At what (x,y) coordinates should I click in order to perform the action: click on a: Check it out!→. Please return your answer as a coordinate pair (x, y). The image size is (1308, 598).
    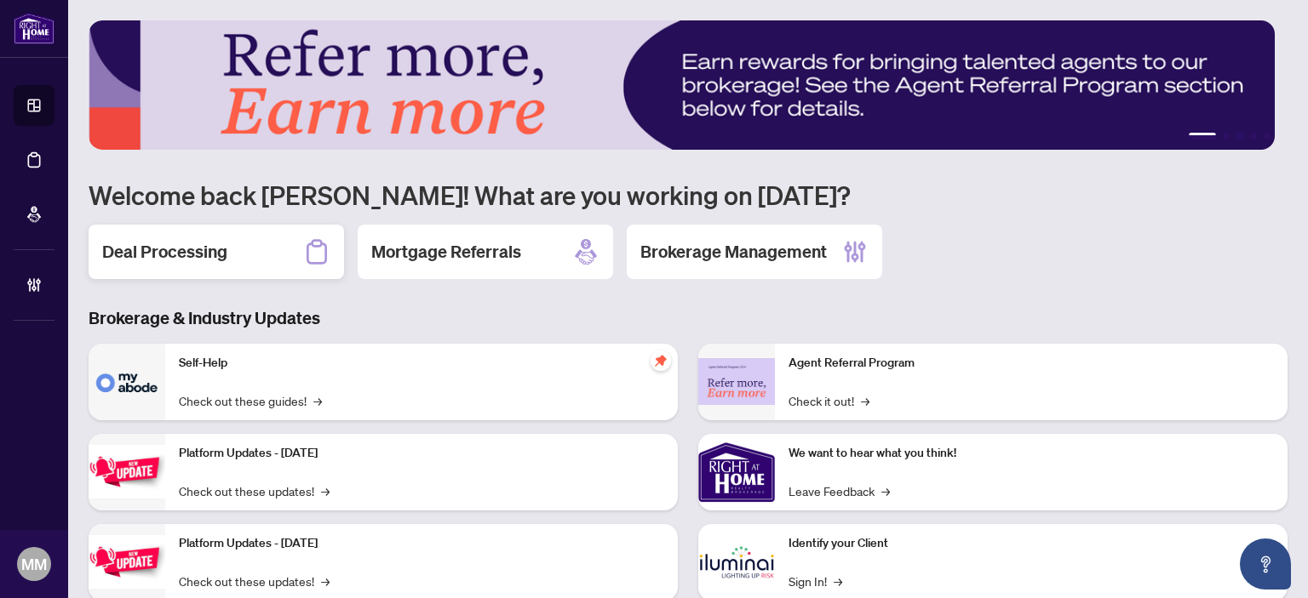
    Looking at the image, I should click on (828, 401).